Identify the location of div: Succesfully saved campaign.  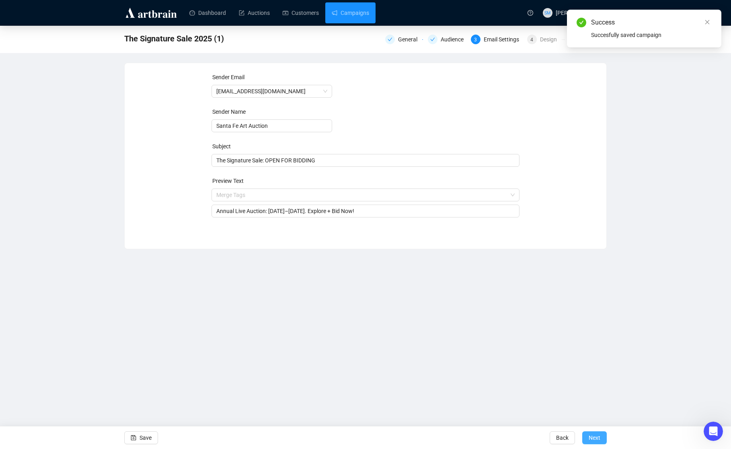
(652, 35).